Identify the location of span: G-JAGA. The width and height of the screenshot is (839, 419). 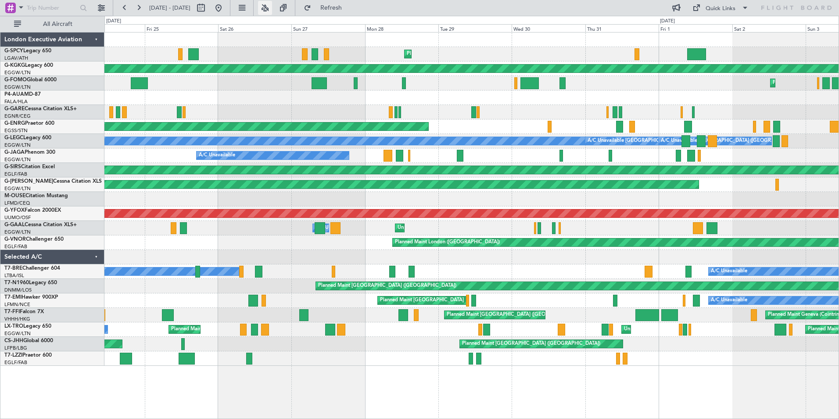
(14, 152).